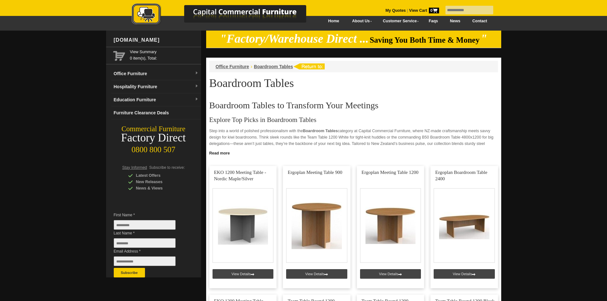 The width and height of the screenshot is (607, 301). I want to click on span: Boardroom Tables, so click(273, 67).